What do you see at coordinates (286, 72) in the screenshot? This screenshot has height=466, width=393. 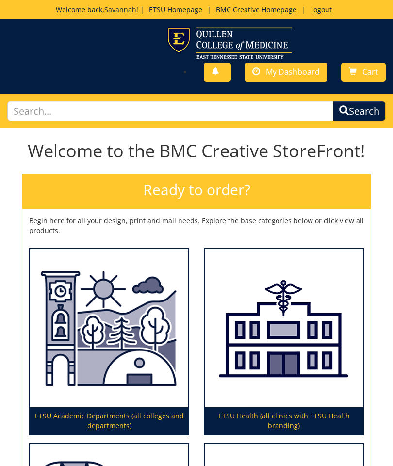 I see `a: My Dashboard` at bounding box center [286, 72].